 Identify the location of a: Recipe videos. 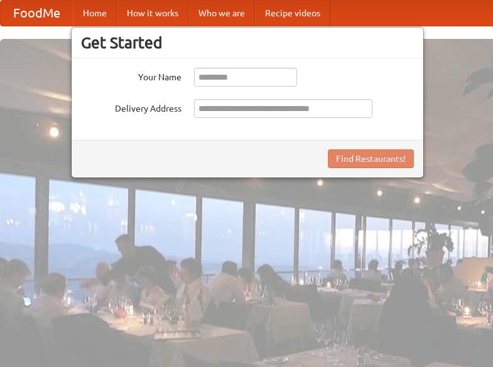
(292, 13).